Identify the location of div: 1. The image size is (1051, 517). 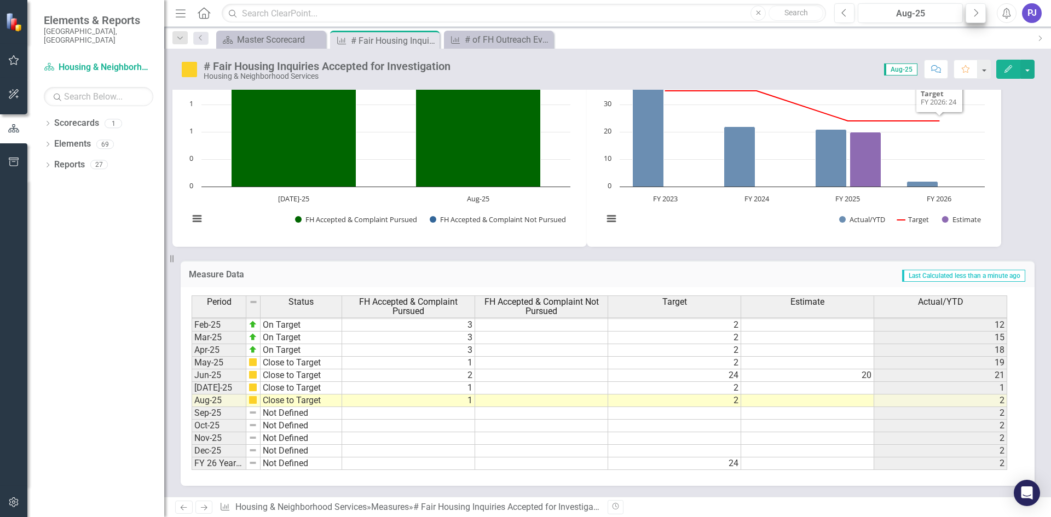
(113, 123).